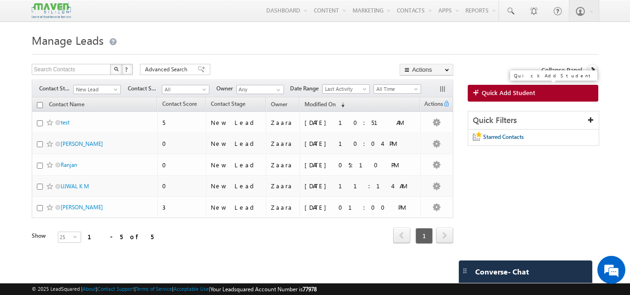 Image resolution: width=630 pixels, height=295 pixels. Describe the element at coordinates (346, 89) in the screenshot. I see `a: Last Activity` at that location.